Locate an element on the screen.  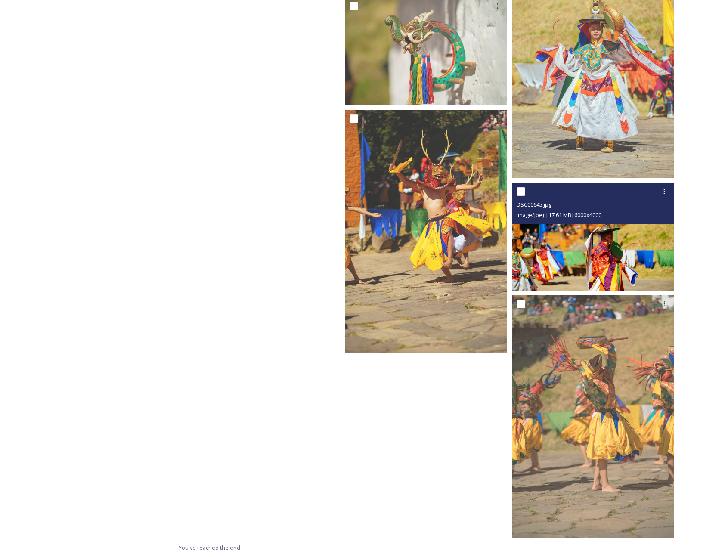
img: Dechenphu Festival9.jpg is located at coordinates (593, 417).